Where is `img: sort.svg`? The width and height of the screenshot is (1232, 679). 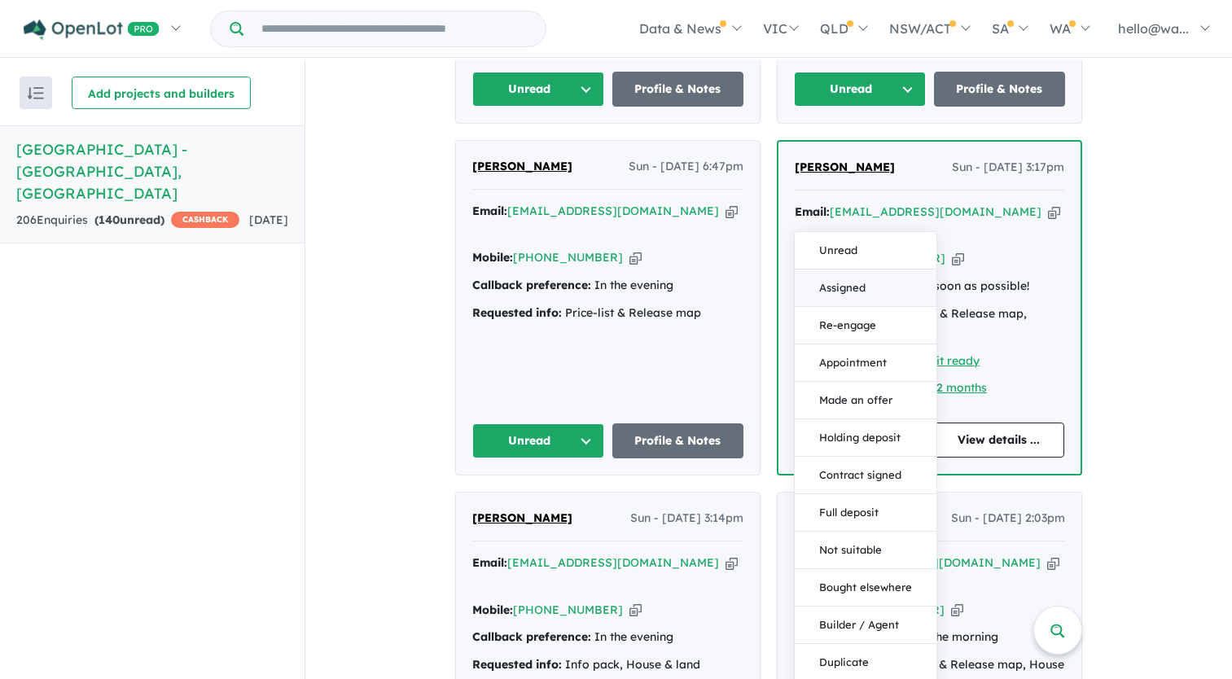
img: sort.svg is located at coordinates (36, 93).